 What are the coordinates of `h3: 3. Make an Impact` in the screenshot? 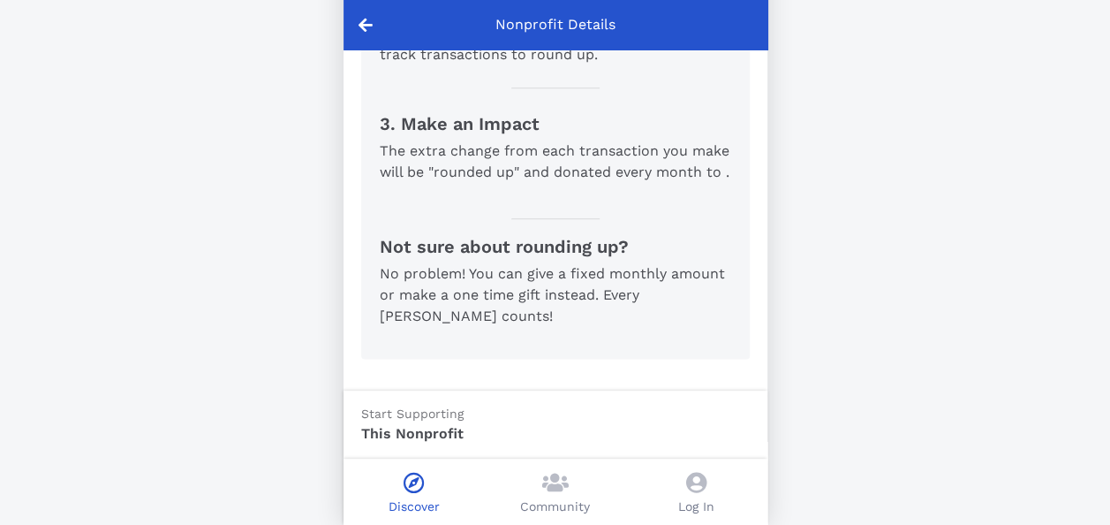 It's located at (556, 124).